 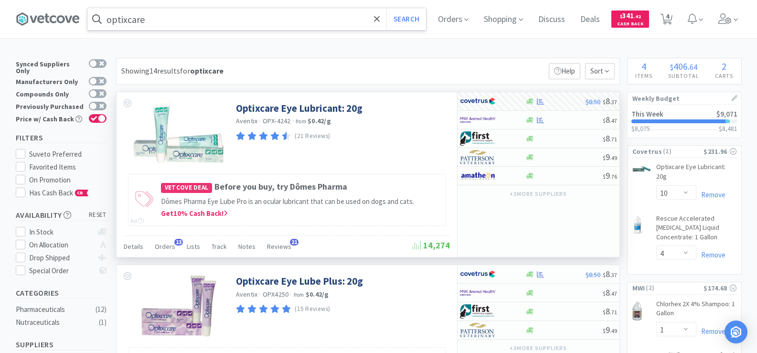 I want to click on div: Synced Suppliers Only, so click(x=50, y=66).